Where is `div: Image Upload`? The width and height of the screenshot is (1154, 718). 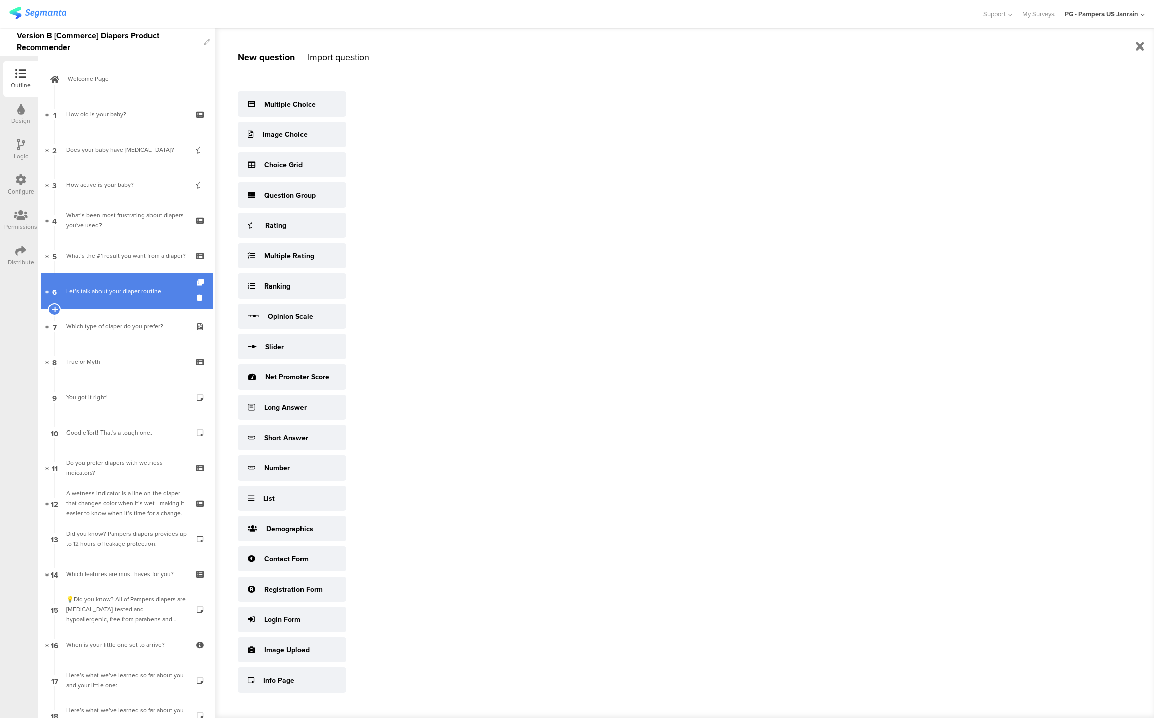 div: Image Upload is located at coordinates (287, 649).